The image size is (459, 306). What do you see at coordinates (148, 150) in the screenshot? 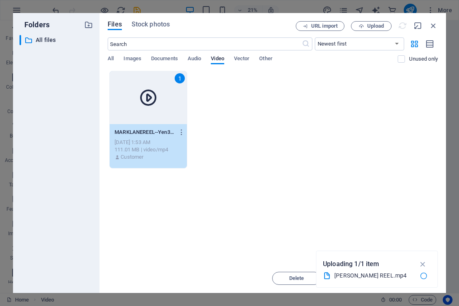
I see `div: 111.01 MB | video/mp4` at bounding box center [148, 150].